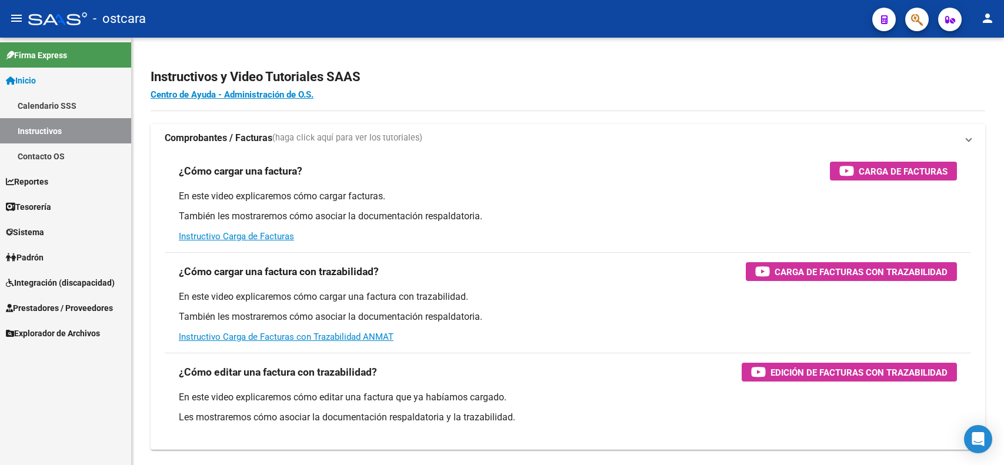 This screenshot has width=1004, height=465. I want to click on span: Reportes, so click(27, 182).